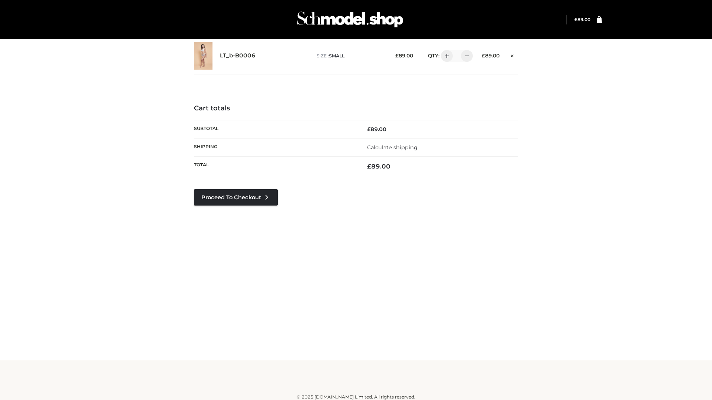  What do you see at coordinates (337, 56) in the screenshot?
I see `span: SMALL` at bounding box center [337, 56].